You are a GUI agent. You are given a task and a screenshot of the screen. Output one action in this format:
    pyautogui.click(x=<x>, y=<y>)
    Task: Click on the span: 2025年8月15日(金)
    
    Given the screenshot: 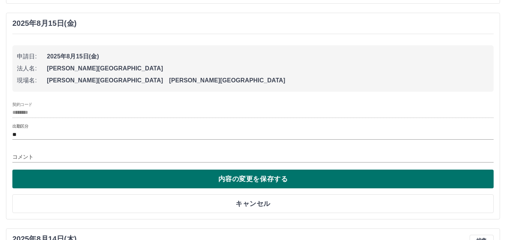 What is the action you would take?
    pyautogui.click(x=268, y=57)
    